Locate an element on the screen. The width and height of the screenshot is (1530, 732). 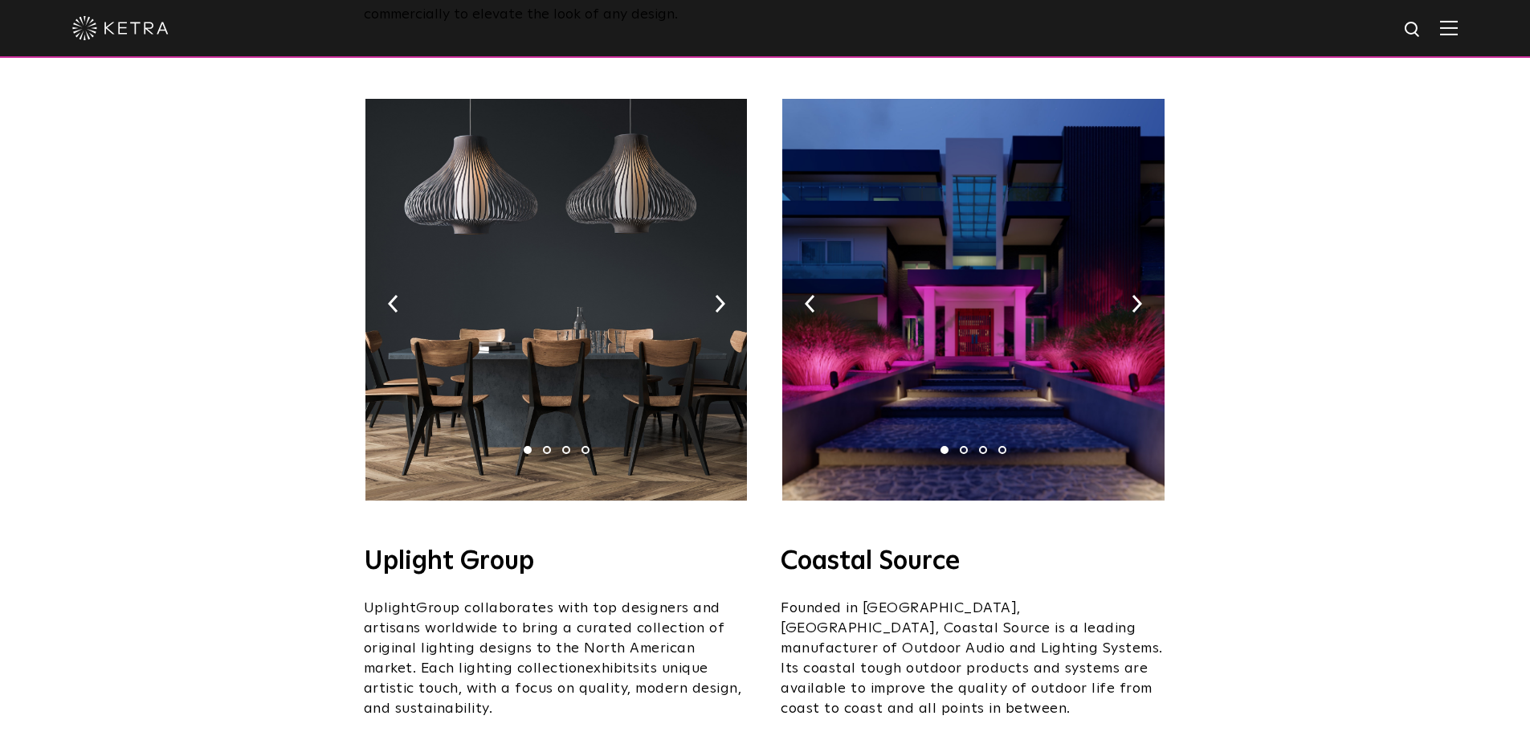
span: Uplight is located at coordinates (390, 608).